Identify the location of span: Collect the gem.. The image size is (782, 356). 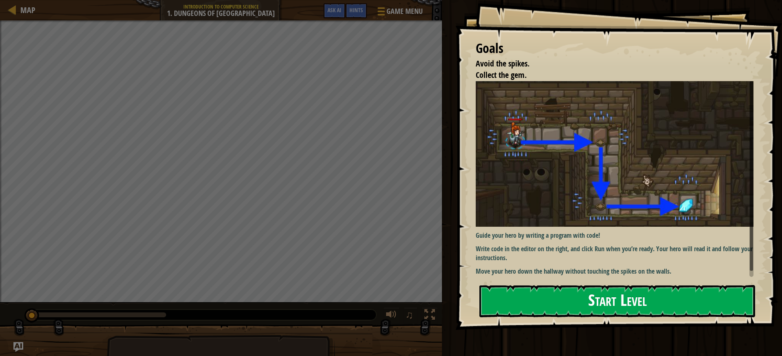
(501, 75).